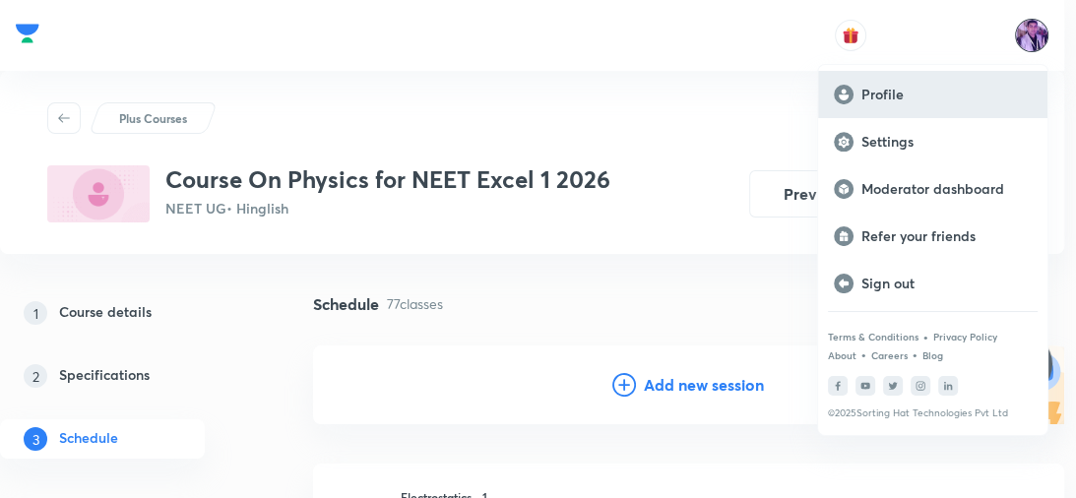  I want to click on p: © 2025 Sorting Hat Technologies Pvt Ltd, so click(932, 413).